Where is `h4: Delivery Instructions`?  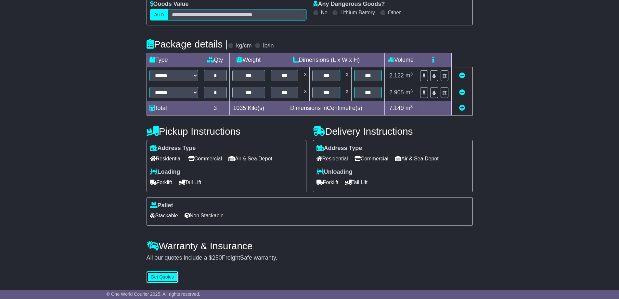
h4: Delivery Instructions is located at coordinates (393, 131).